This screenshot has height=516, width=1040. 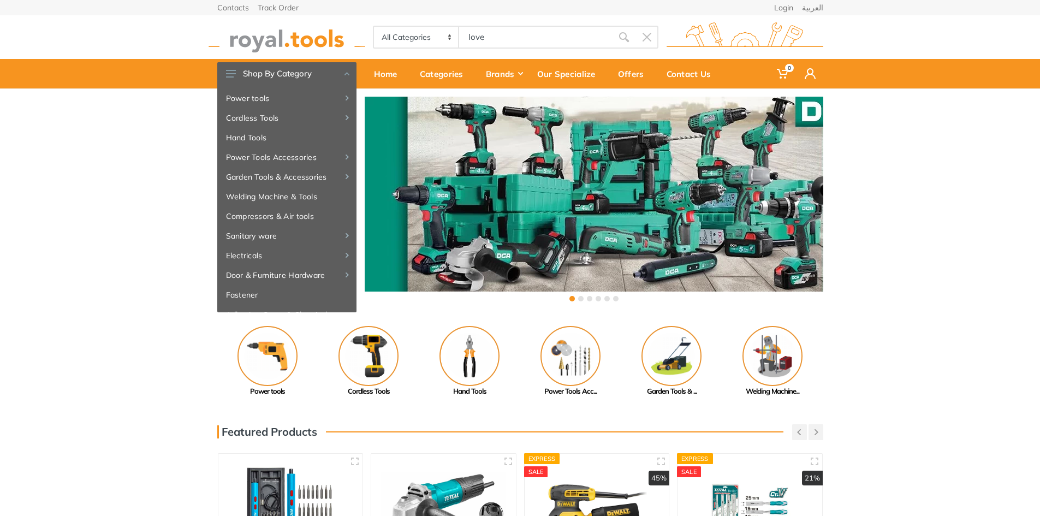 I want to click on img: Royal - Welding Machine & Tools, so click(x=773, y=356).